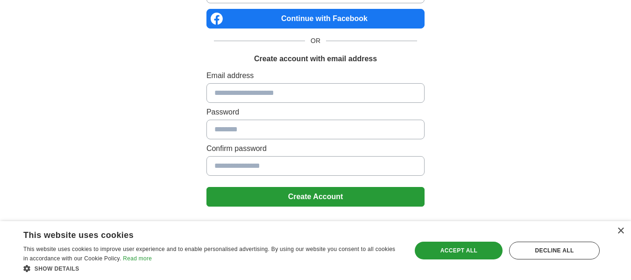 This screenshot has width=631, height=280. Describe the element at coordinates (554, 250) in the screenshot. I see `div: Decline all` at that location.